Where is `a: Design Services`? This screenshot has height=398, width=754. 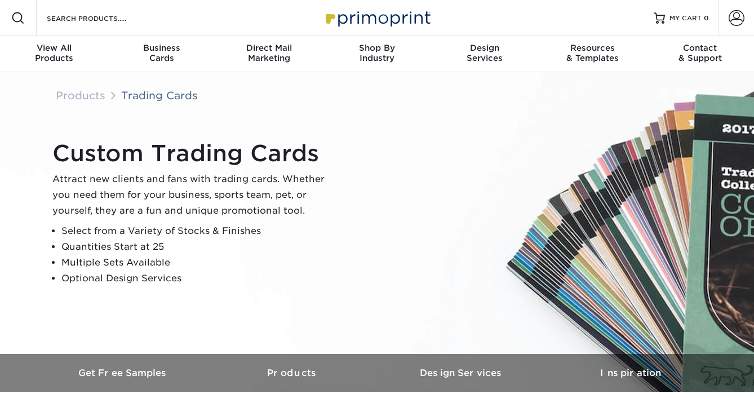 a: Design Services is located at coordinates (461, 372).